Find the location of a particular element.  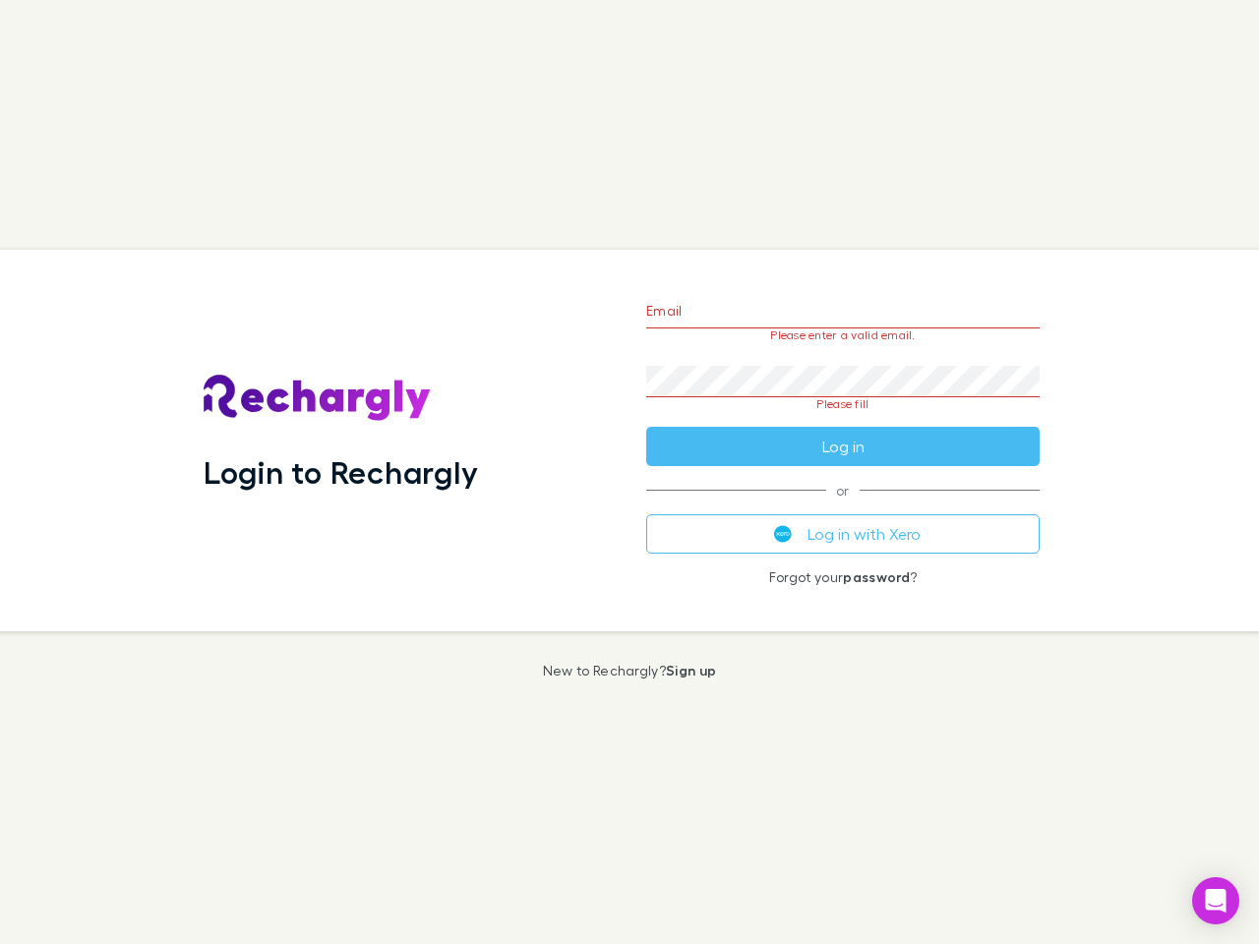

div: Open Intercom Messenger is located at coordinates (1216, 901).